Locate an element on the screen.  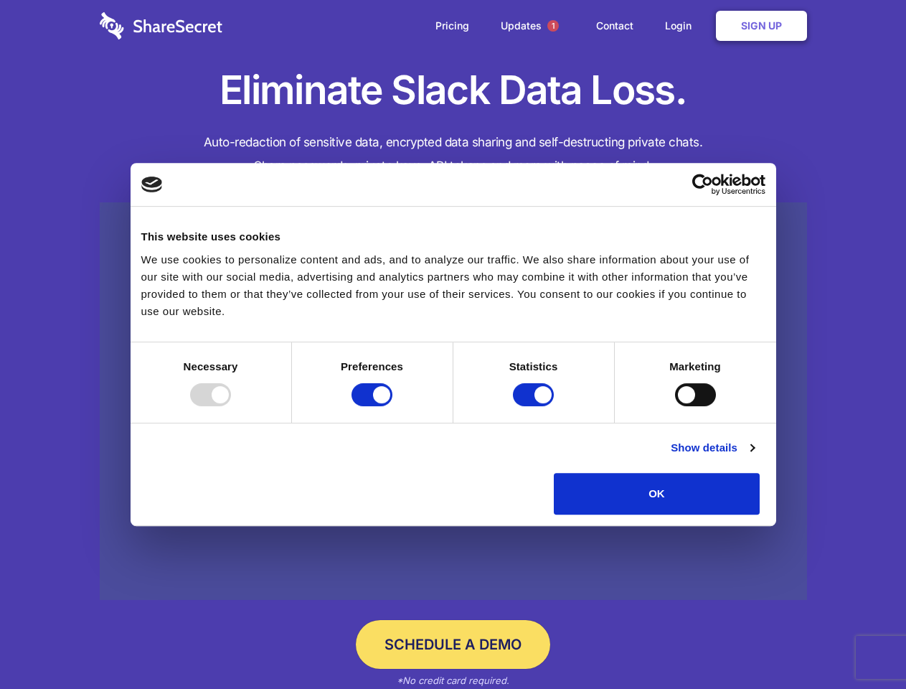
a: Pricing is located at coordinates (452, 26).